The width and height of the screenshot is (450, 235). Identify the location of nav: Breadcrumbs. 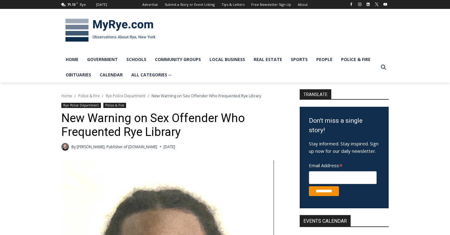
(172, 96).